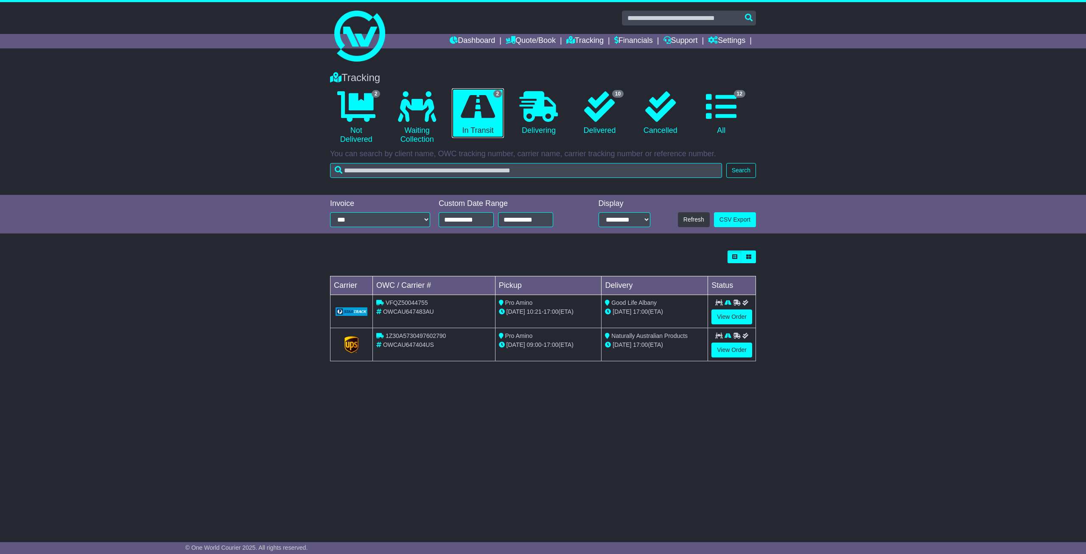 This screenshot has width=1086, height=554. Describe the element at coordinates (531, 41) in the screenshot. I see `a: Quote/Book` at that location.